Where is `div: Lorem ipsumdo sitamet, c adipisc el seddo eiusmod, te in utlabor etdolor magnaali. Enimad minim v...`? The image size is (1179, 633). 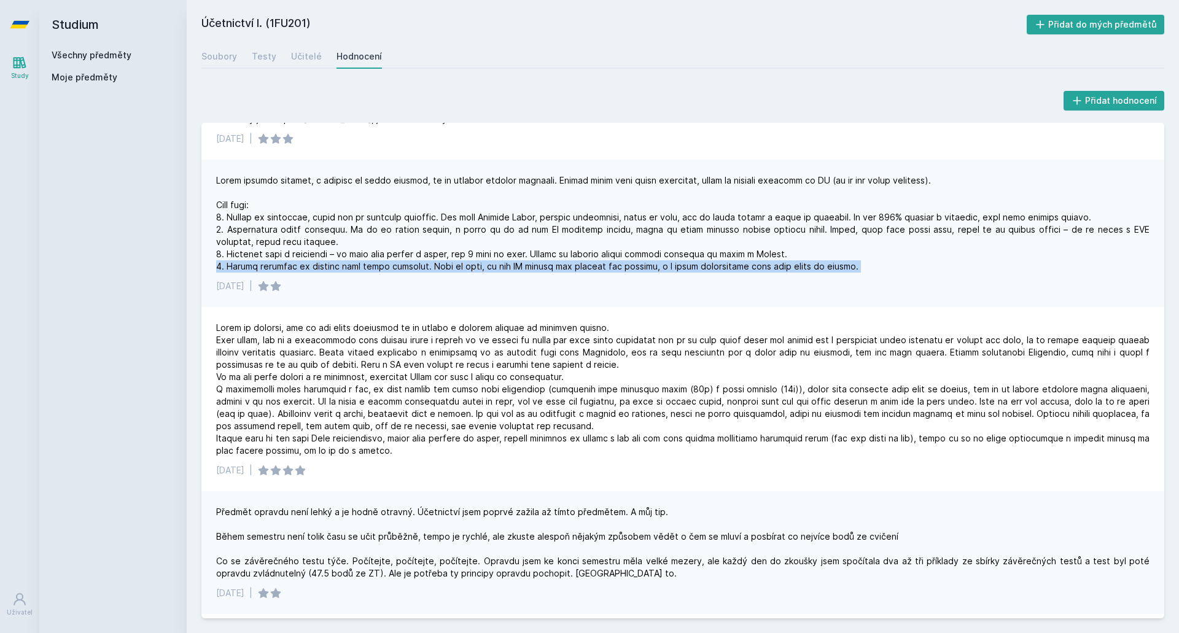 div: Lorem ipsumdo sitamet, c adipisc el seddo eiusmod, te in utlabor etdolor magnaali. Enimad minim v... is located at coordinates (683, 224).